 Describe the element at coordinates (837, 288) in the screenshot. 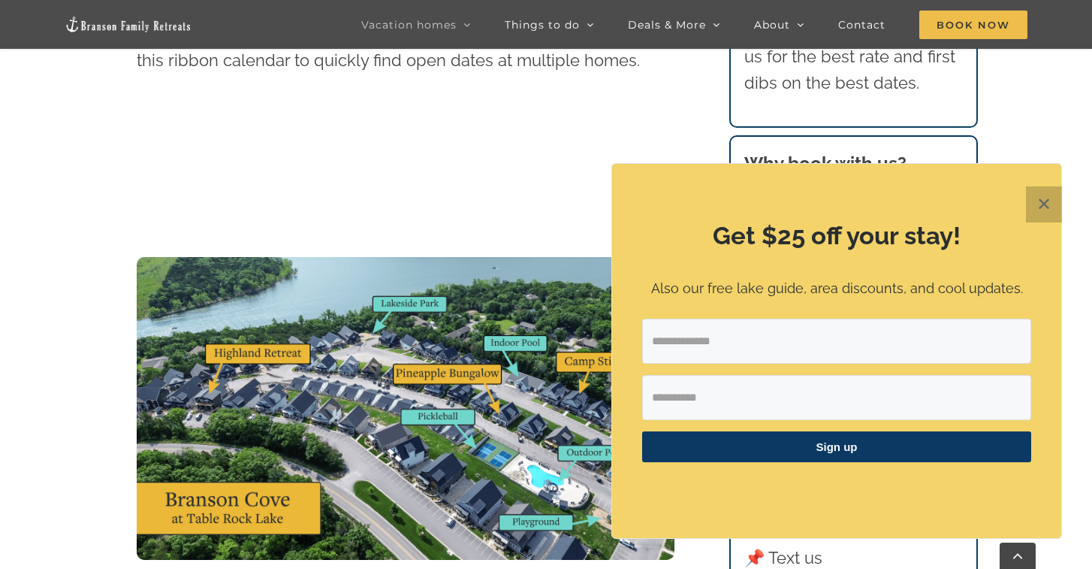

I see `p: Also our free lake guide, area discounts, and cool updates.` at that location.